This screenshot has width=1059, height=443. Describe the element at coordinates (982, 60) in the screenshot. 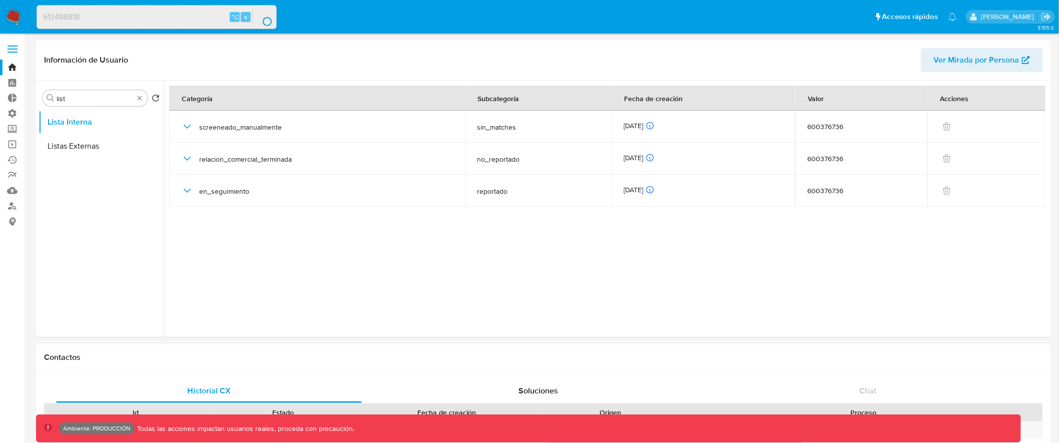

I see `button: Ver Mirada por Persona` at that location.